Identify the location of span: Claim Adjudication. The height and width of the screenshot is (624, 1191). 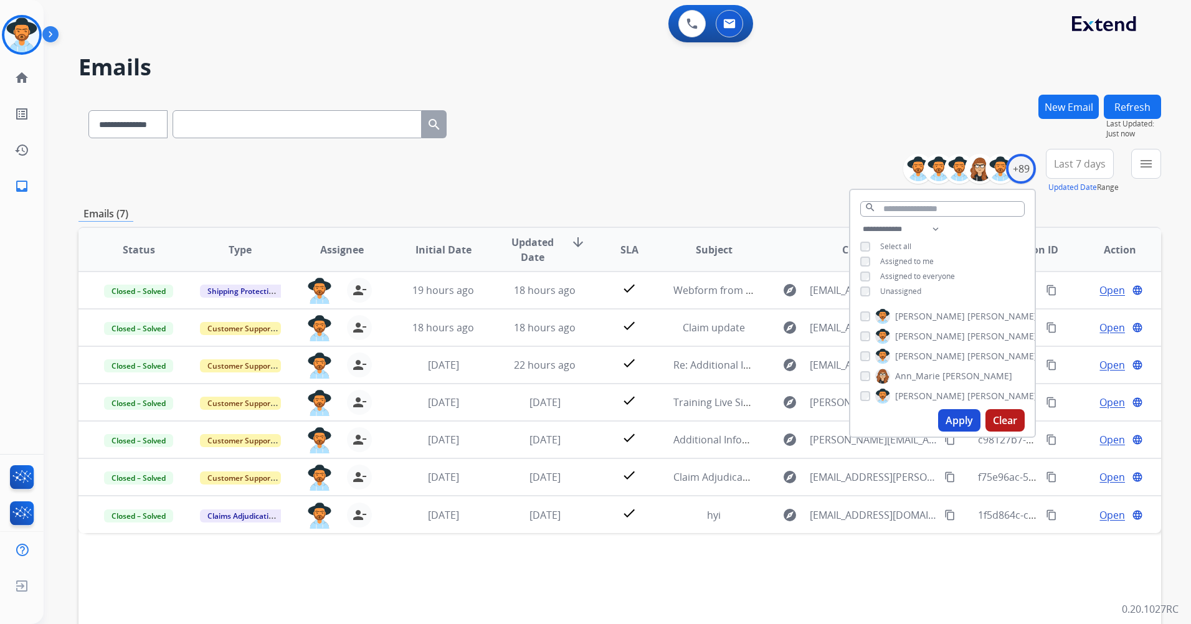
(717, 477).